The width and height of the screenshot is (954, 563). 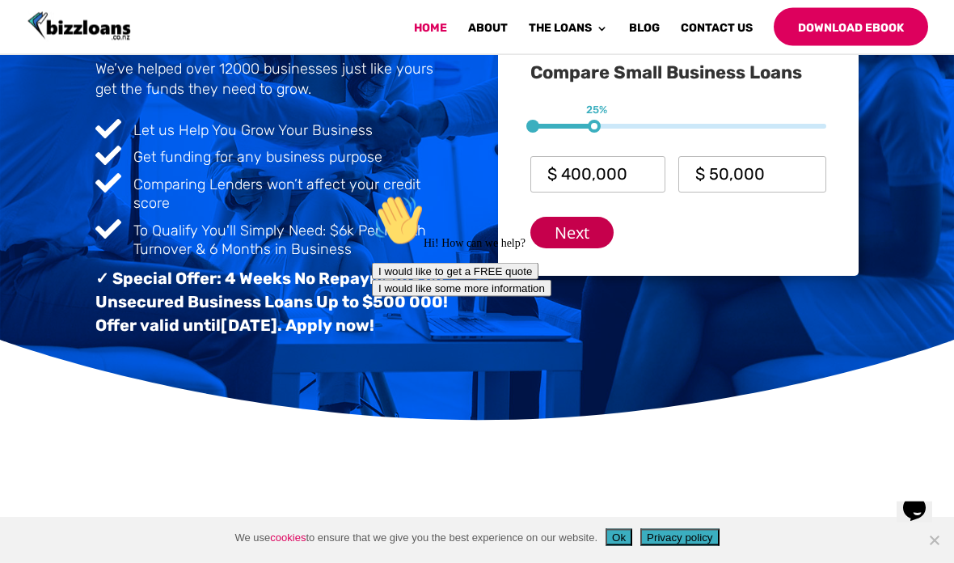 I want to click on h4: We’ve helped over 12000 businesses just like yours get the funds they need to grow., so click(x=276, y=84).